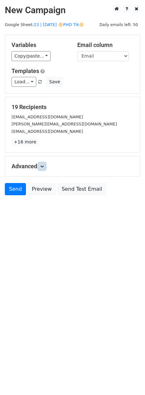  I want to click on a: +16 more, so click(25, 142).